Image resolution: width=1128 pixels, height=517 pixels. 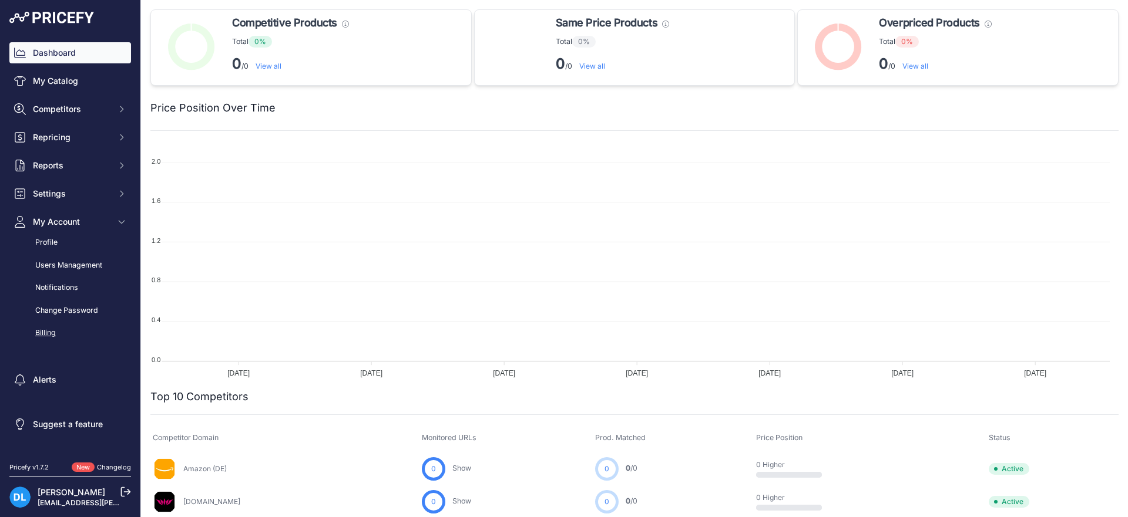 What do you see at coordinates (284, 23) in the screenshot?
I see `span: Competitive Products` at bounding box center [284, 23].